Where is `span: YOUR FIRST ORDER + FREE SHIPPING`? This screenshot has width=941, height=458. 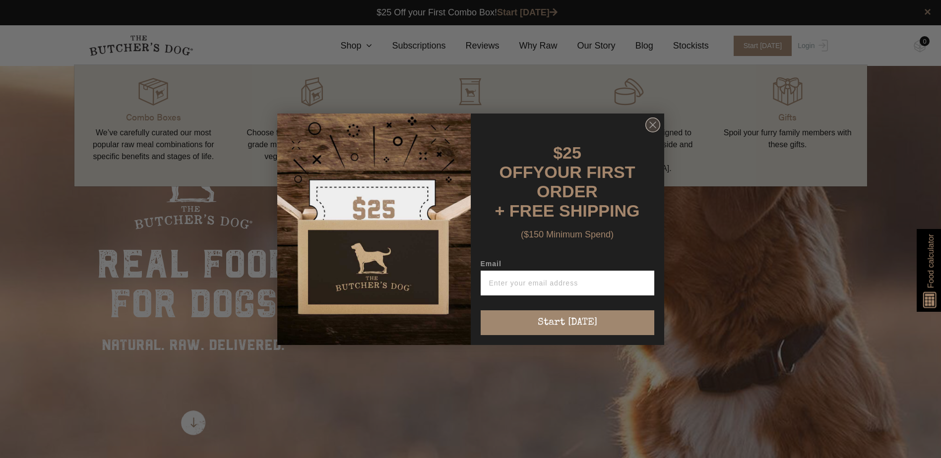 span: YOUR FIRST ORDER + FREE SHIPPING is located at coordinates (567, 191).